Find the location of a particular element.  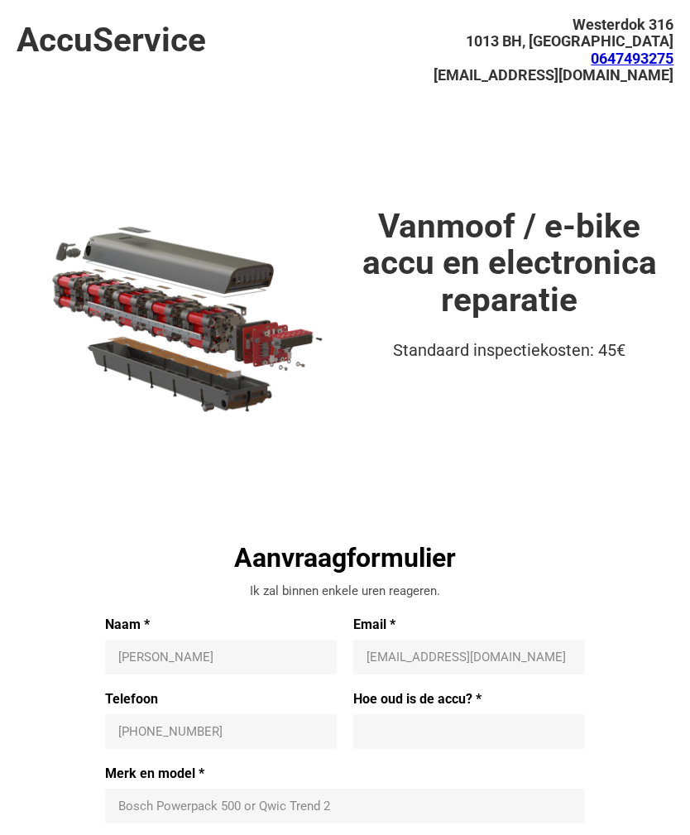

span: Westerdok 316 is located at coordinates (623, 24).